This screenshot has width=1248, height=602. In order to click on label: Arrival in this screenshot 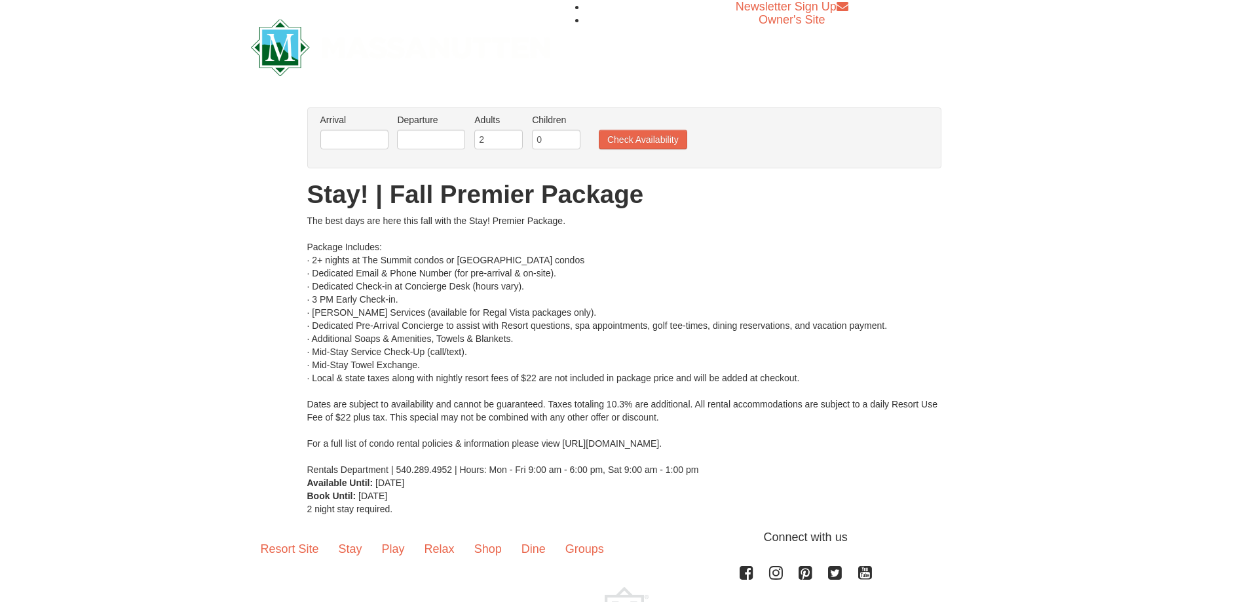, I will do `click(354, 120)`.